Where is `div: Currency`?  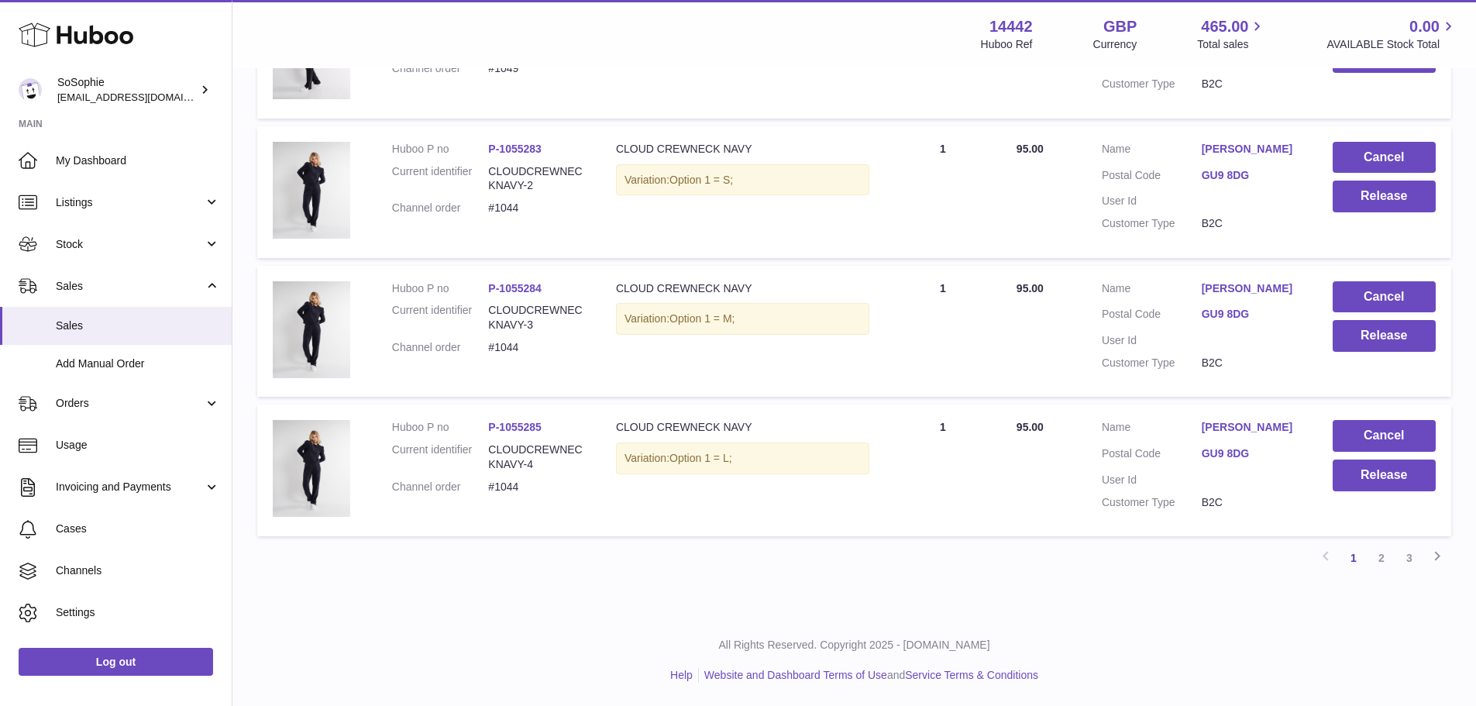 div: Currency is located at coordinates (1115, 44).